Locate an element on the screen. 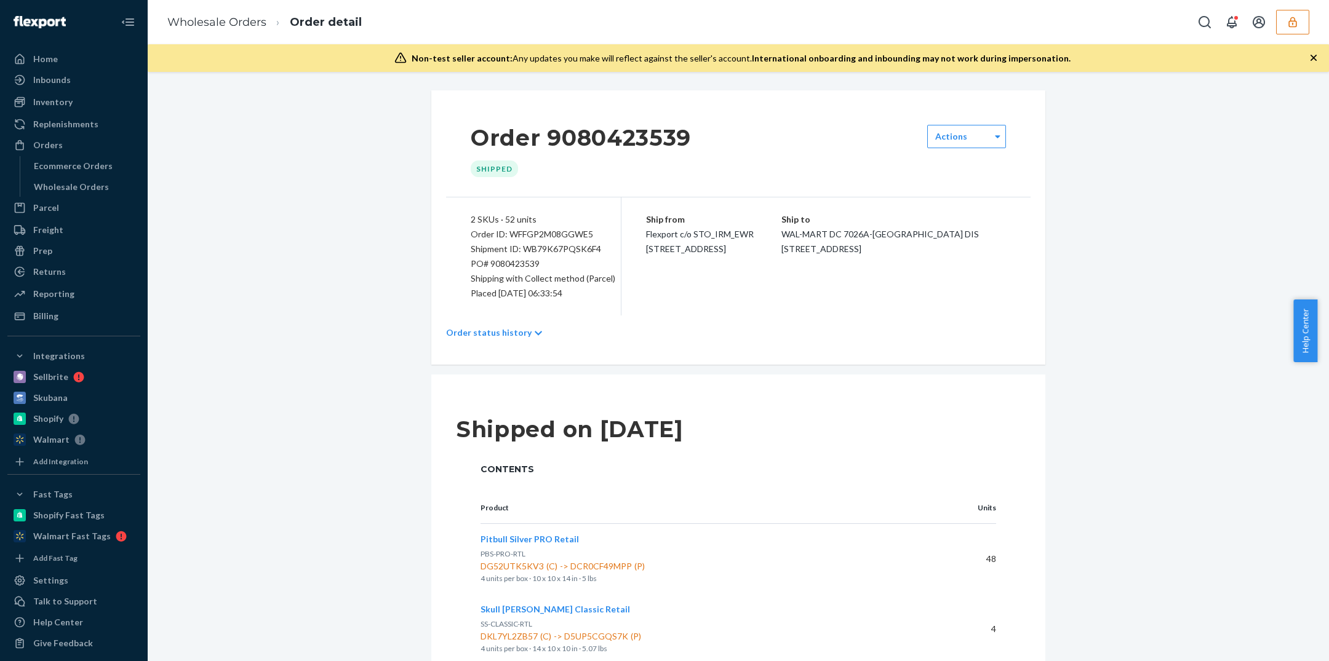 This screenshot has height=661, width=1329. button: Help Center is located at coordinates (1305, 331).